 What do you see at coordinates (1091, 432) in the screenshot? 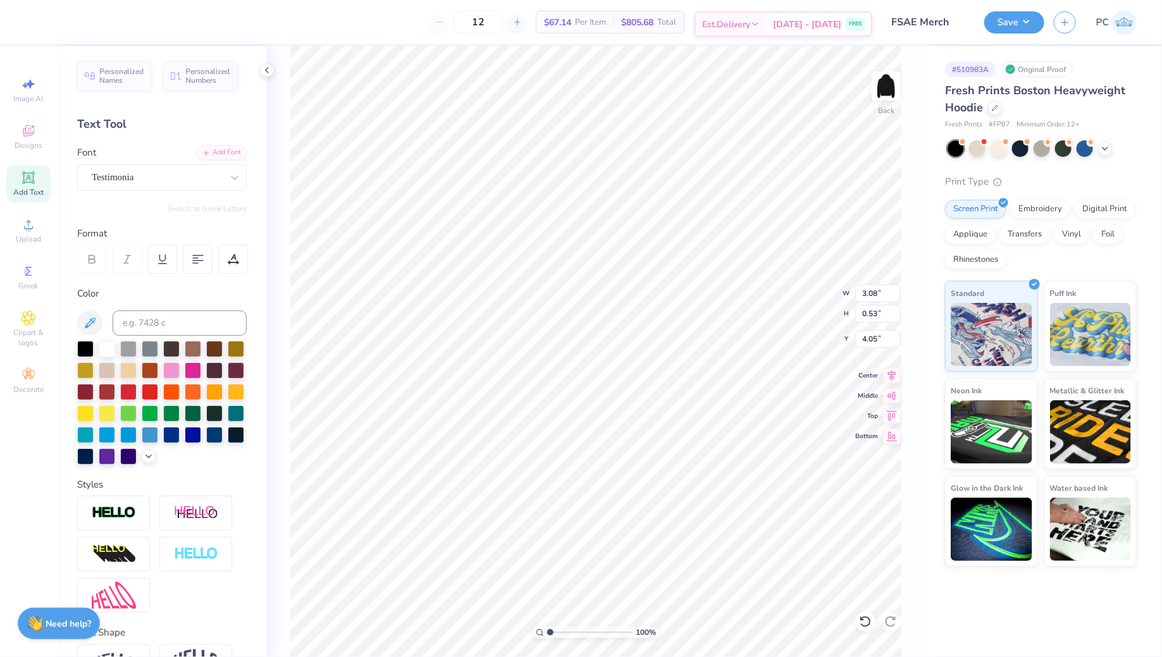
I see `img: Metallic & Glitter Ink` at bounding box center [1091, 432].